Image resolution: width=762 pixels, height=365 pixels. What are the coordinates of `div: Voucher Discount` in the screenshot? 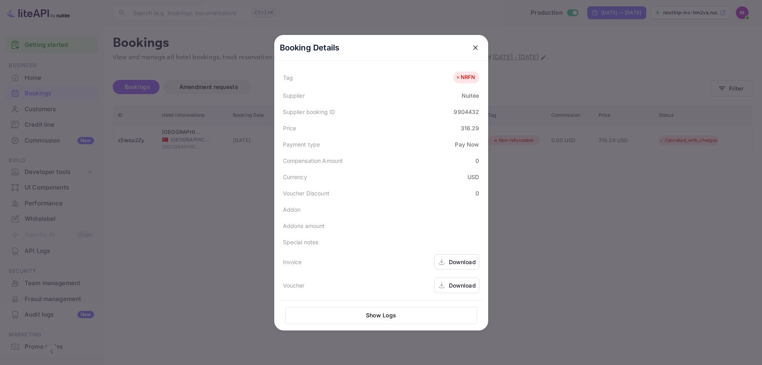 It's located at (306, 193).